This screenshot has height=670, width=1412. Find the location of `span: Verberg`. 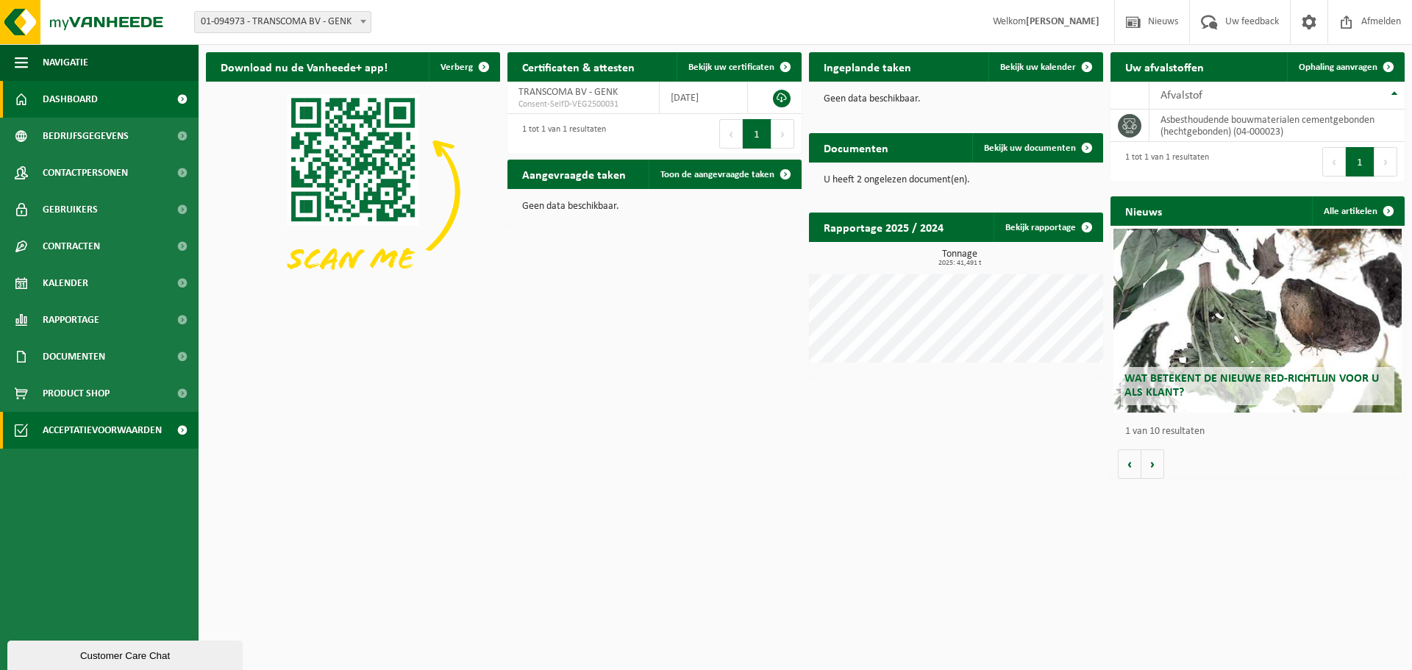

span: Verberg is located at coordinates (457, 67).